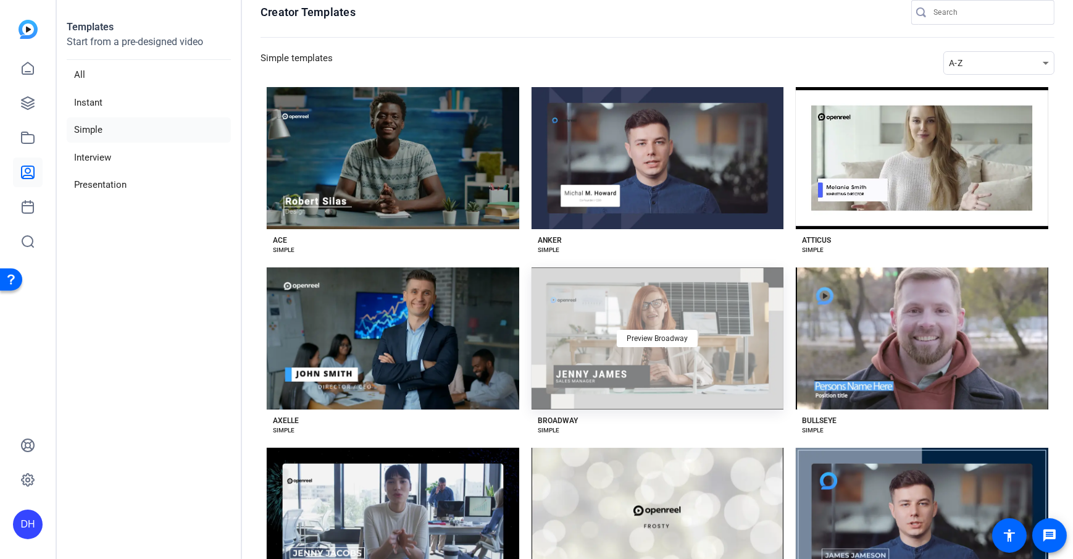  Describe the element at coordinates (989, 12) in the screenshot. I see `input: Search` at that location.